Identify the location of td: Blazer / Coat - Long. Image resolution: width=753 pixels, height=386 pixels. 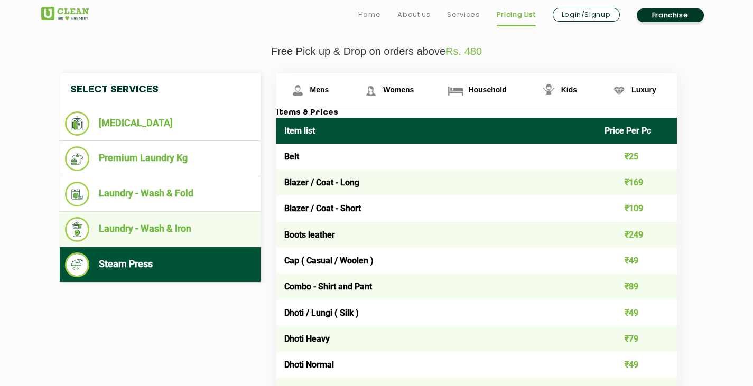
(436, 182).